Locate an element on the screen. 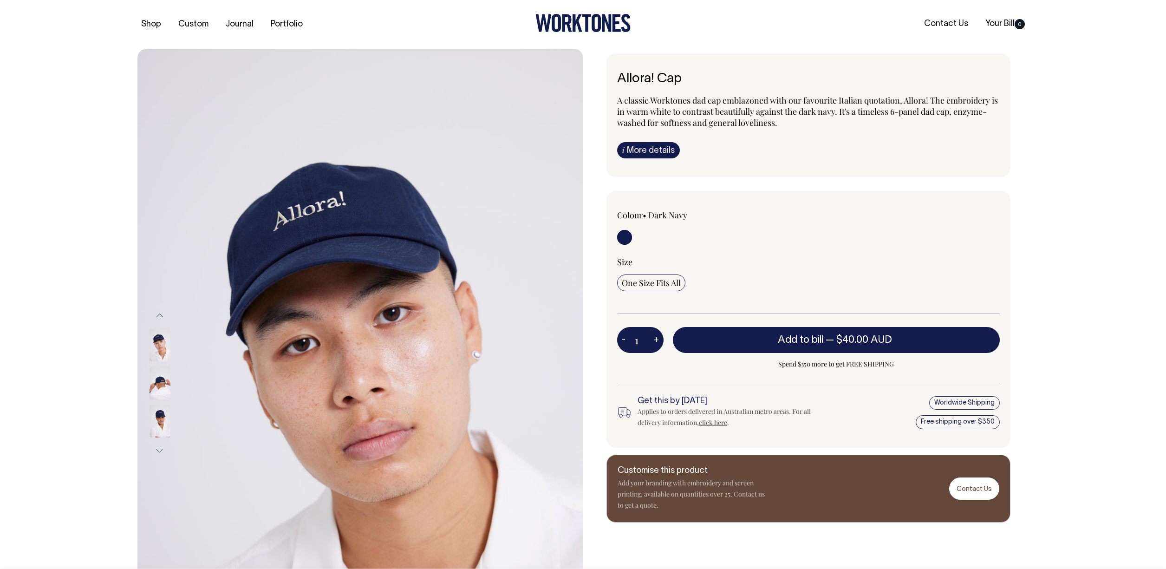  span: $40.00 AUD is located at coordinates (864, 340).